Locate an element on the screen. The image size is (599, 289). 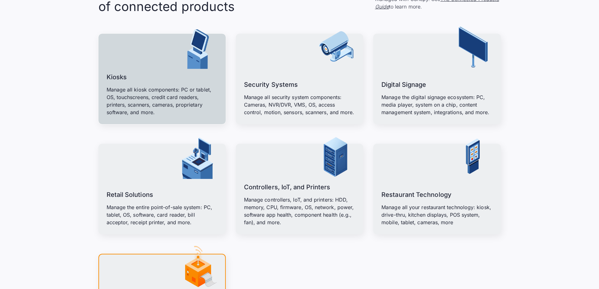
h3: Security Systems is located at coordinates (271, 85).